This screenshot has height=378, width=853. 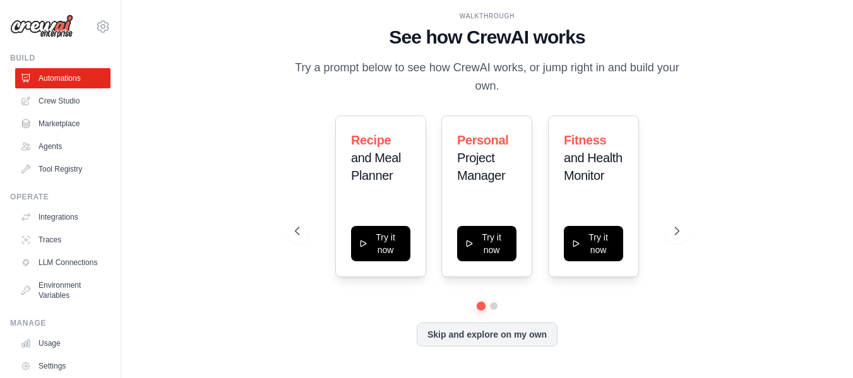 I want to click on a: Usage, so click(x=63, y=344).